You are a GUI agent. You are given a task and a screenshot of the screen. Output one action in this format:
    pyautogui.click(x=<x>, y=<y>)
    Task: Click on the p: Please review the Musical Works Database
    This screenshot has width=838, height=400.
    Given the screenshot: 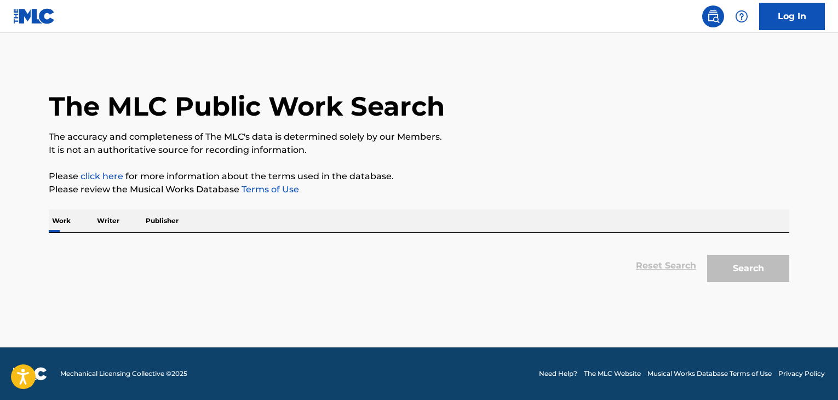 What is the action you would take?
    pyautogui.click(x=419, y=189)
    